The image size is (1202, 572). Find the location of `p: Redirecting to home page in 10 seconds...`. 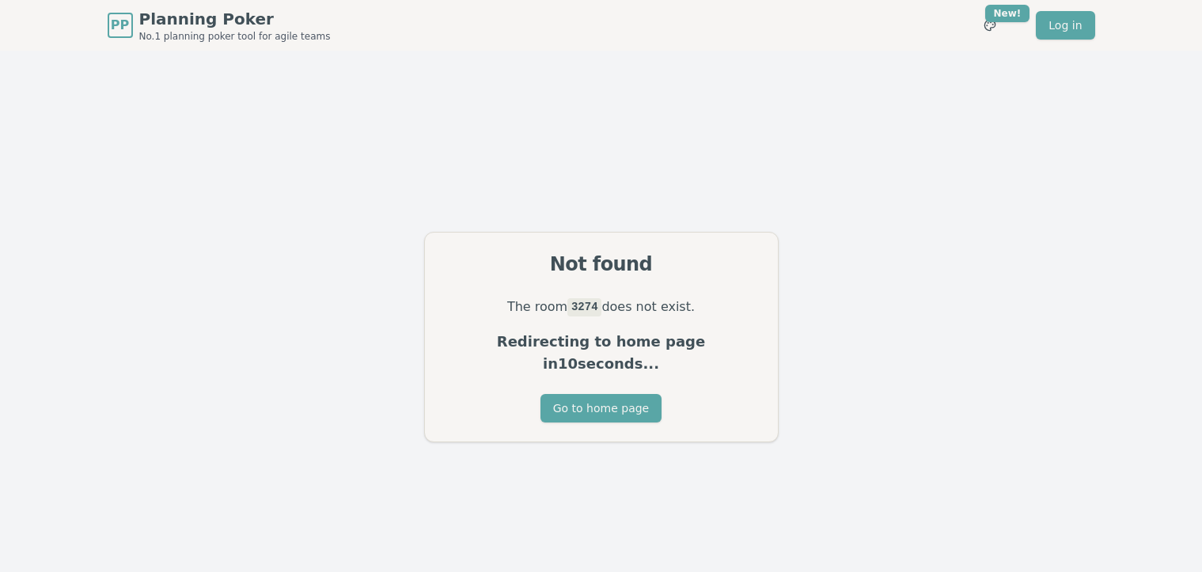

p: Redirecting to home page in 10 seconds... is located at coordinates (601, 353).